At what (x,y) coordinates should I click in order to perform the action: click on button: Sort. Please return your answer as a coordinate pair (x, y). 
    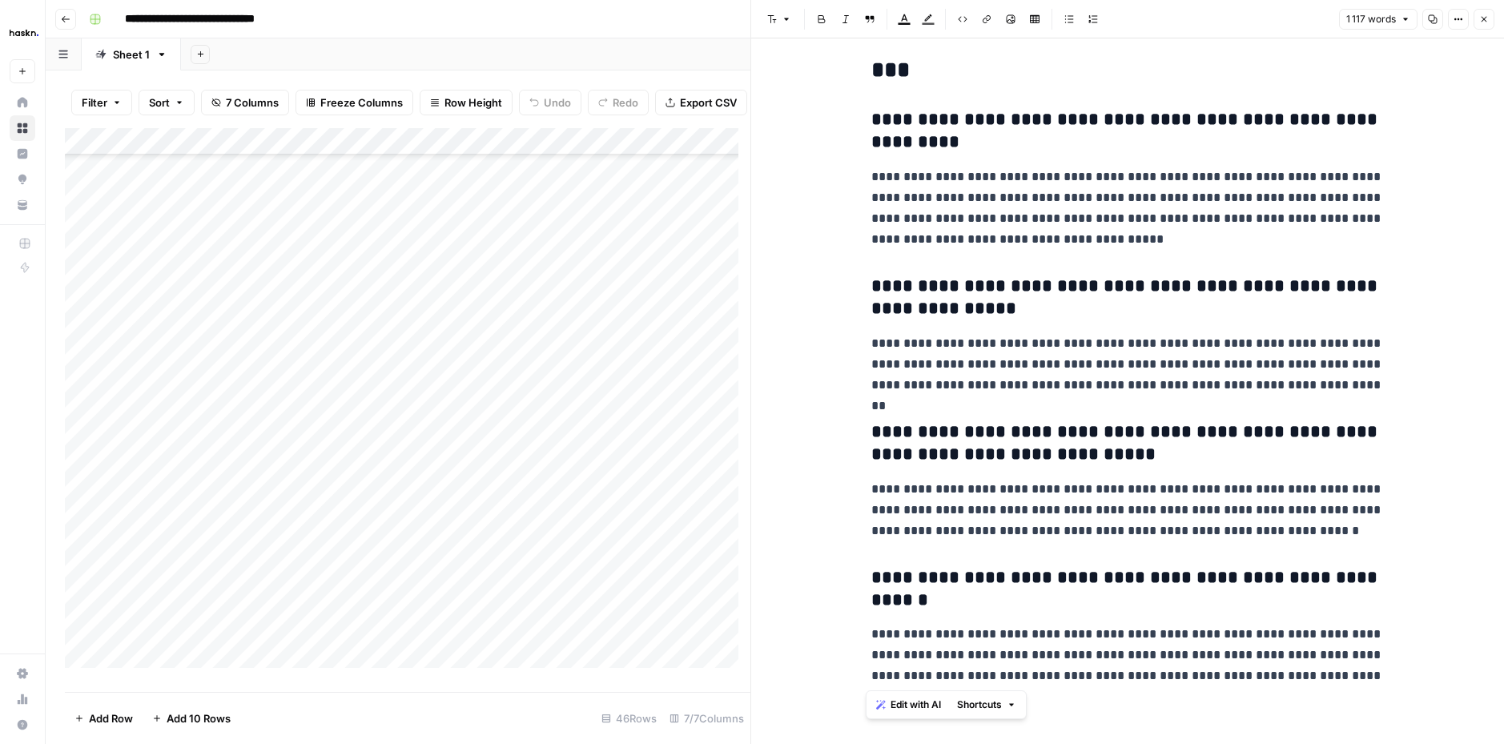
    Looking at the image, I should click on (167, 102).